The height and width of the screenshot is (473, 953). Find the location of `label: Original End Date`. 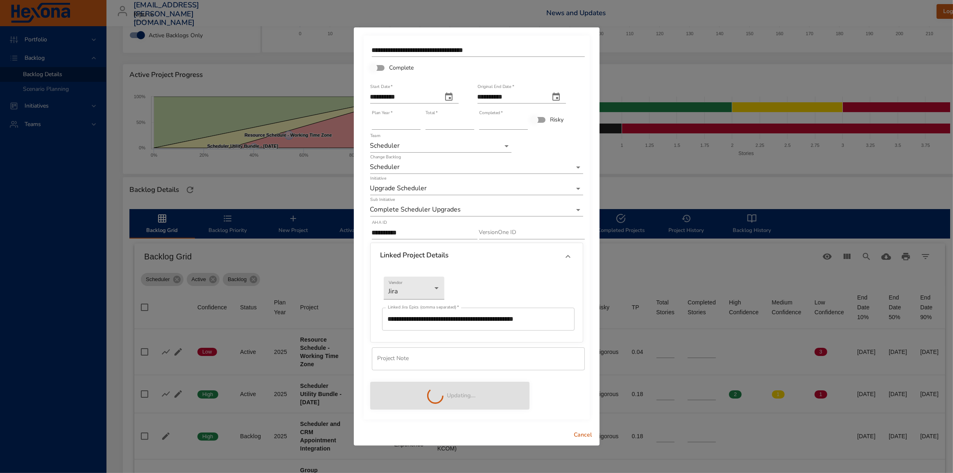

label: Original End Date is located at coordinates (496, 86).